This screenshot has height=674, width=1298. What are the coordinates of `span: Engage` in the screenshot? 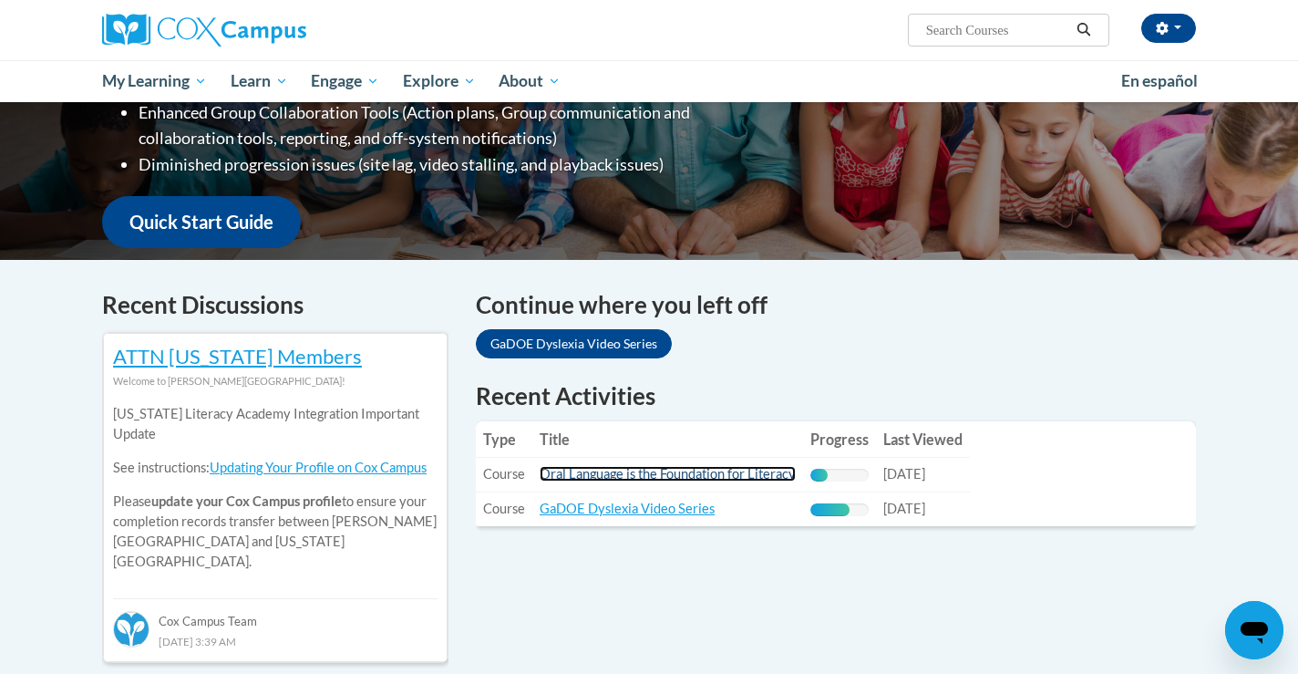 It's located at (345, 81).